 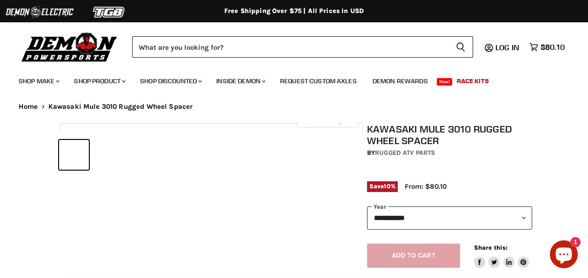 What do you see at coordinates (38, 81) in the screenshot?
I see `a: Shop Make` at bounding box center [38, 81].